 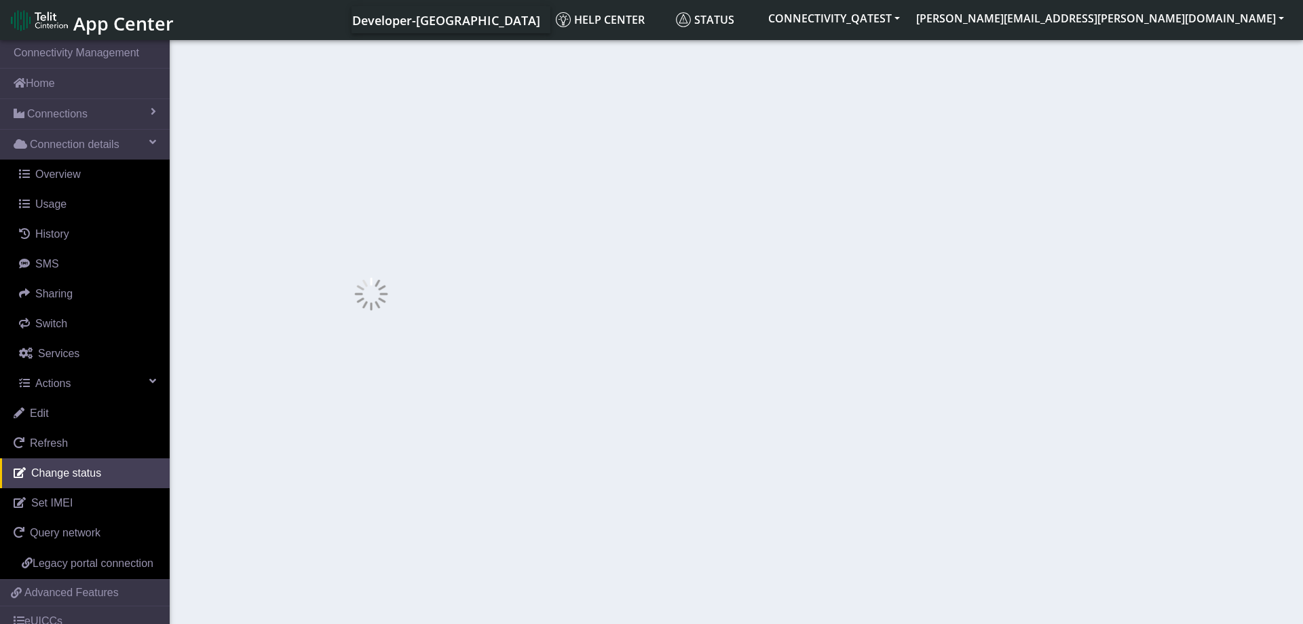 What do you see at coordinates (445, 20) in the screenshot?
I see `a: Your current platform instance` at bounding box center [445, 20].